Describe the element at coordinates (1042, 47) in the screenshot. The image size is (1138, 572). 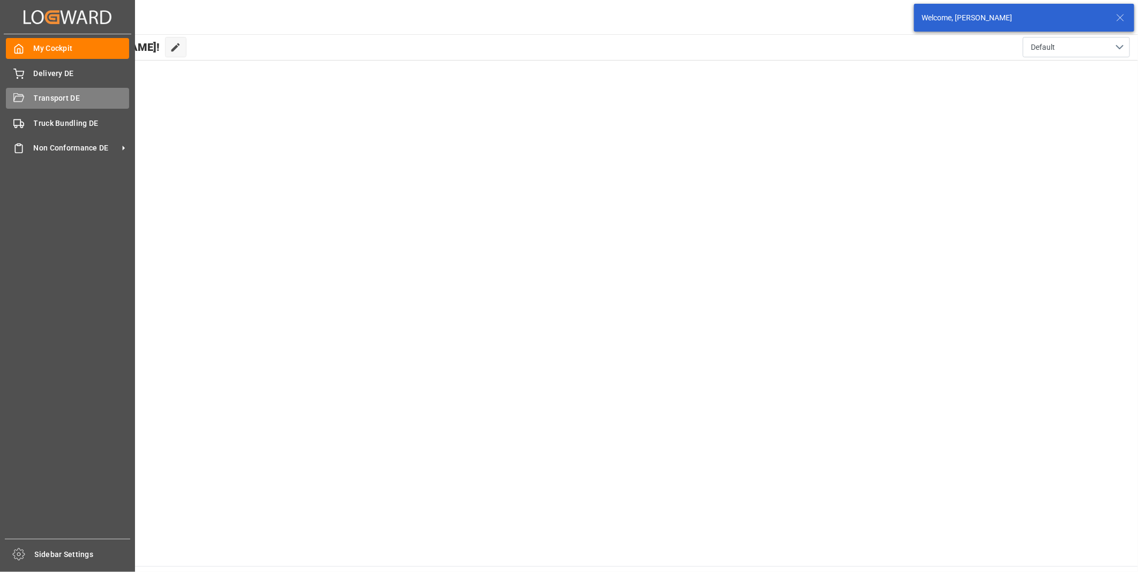
I see `span: Default` at that location.